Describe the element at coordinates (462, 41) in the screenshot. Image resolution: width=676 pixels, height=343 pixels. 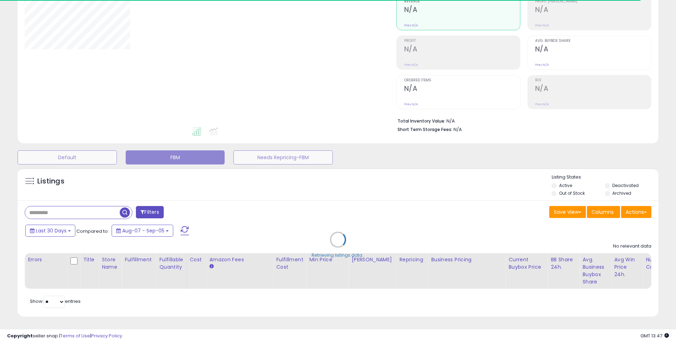
I see `span: Profit` at that location.